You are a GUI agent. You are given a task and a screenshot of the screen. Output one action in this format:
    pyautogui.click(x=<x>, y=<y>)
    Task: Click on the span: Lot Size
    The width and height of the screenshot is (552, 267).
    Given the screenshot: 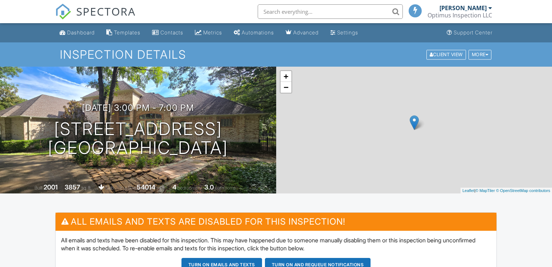 What is the action you would take?
    pyautogui.click(x=128, y=188)
    